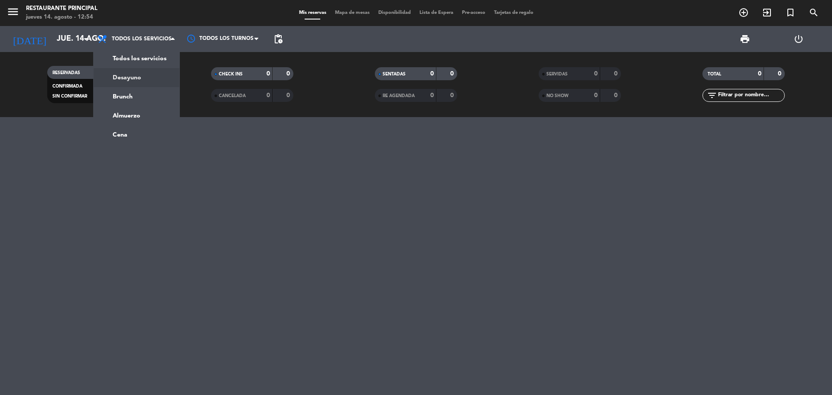 The height and width of the screenshot is (395, 832). I want to click on span: RESERVADAS, so click(66, 73).